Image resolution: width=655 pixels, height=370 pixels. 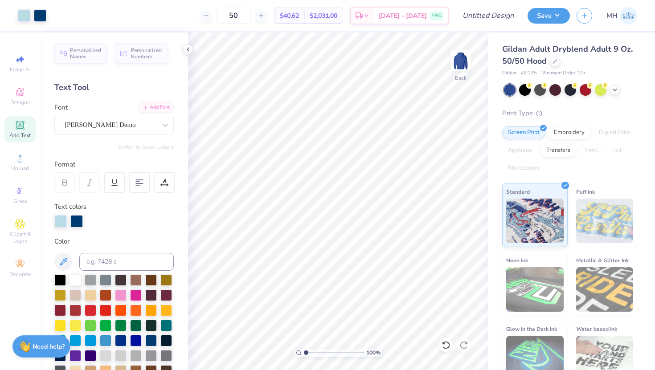 What do you see at coordinates (549, 16) in the screenshot?
I see `button: Save` at bounding box center [549, 16].